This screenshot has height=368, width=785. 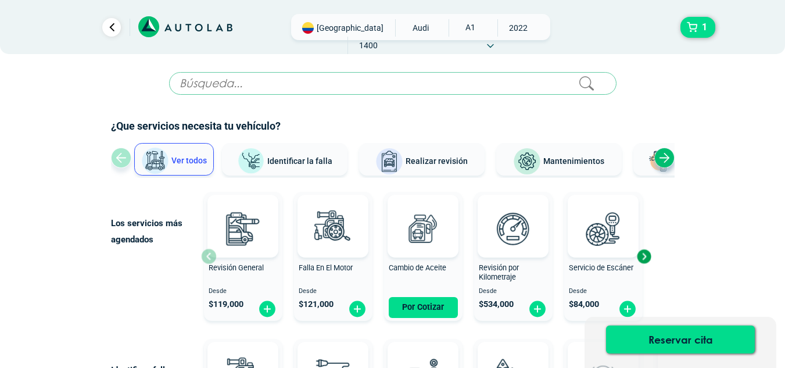 I want to click on span: Mantenimientos, so click(x=574, y=161).